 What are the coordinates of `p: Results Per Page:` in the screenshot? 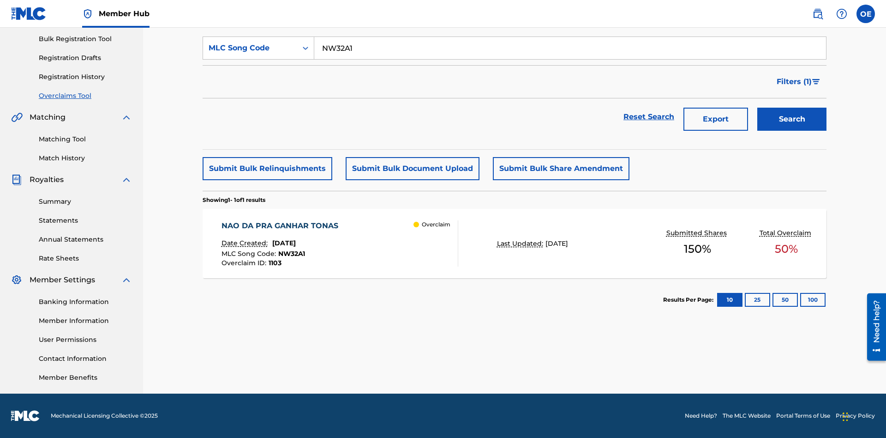 It's located at (690, 300).